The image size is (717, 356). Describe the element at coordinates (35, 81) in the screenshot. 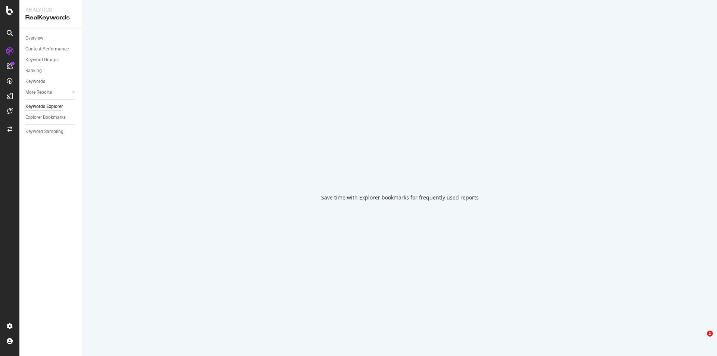

I see `div: Keywords` at that location.